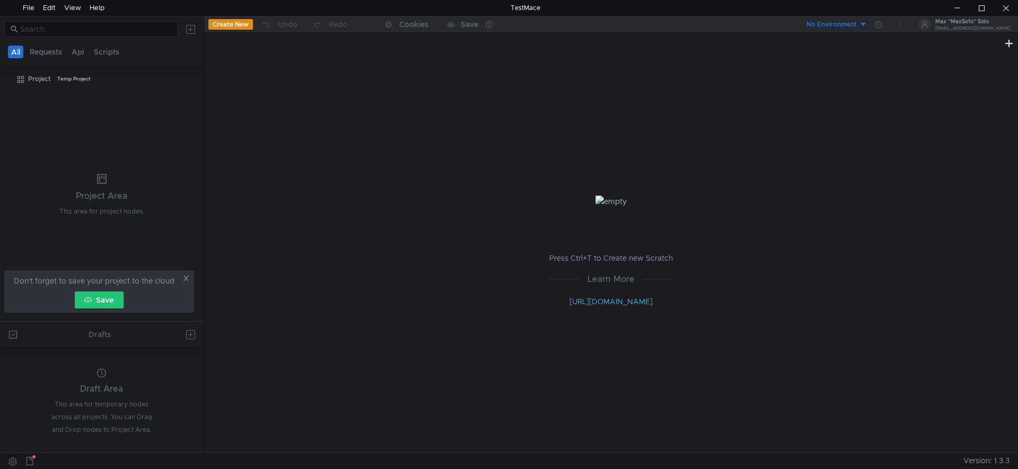 The width and height of the screenshot is (1018, 469). I want to click on div: Redo, so click(338, 24).